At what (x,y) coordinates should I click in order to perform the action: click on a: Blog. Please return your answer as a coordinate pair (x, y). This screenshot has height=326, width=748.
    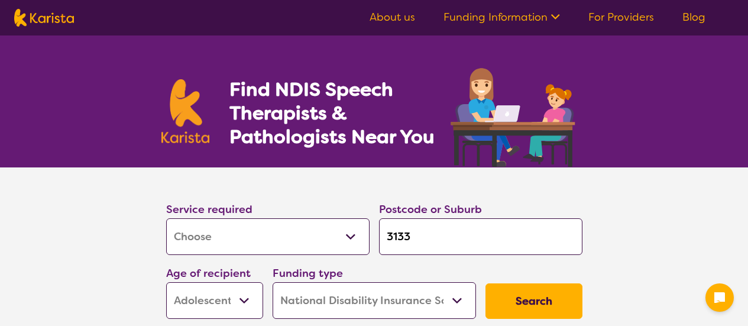
    Looking at the image, I should click on (694, 17).